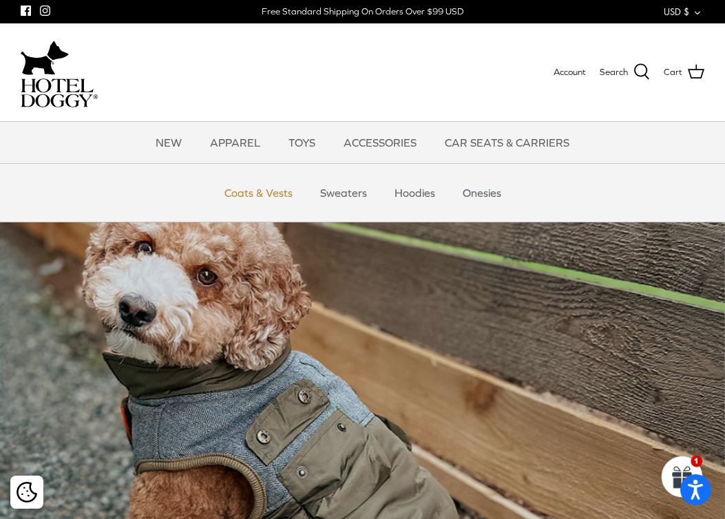  Describe the element at coordinates (380, 142) in the screenshot. I see `a: ACCESSORIES` at that location.